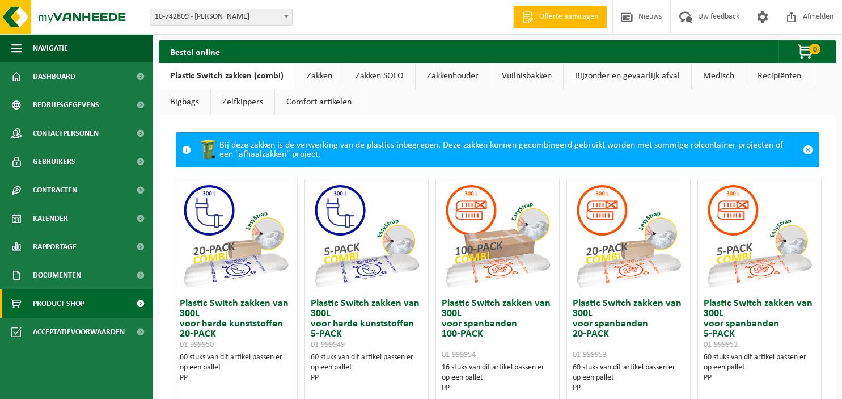  What do you see at coordinates (366, 236) in the screenshot?
I see `img: 01-999949` at bounding box center [366, 236].